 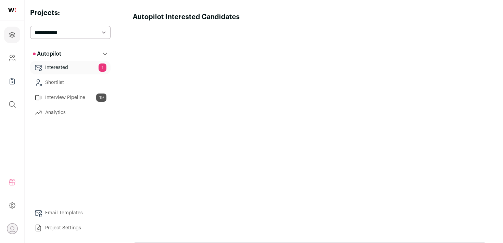 I want to click on a: Company and ATS Settings, so click(x=12, y=58).